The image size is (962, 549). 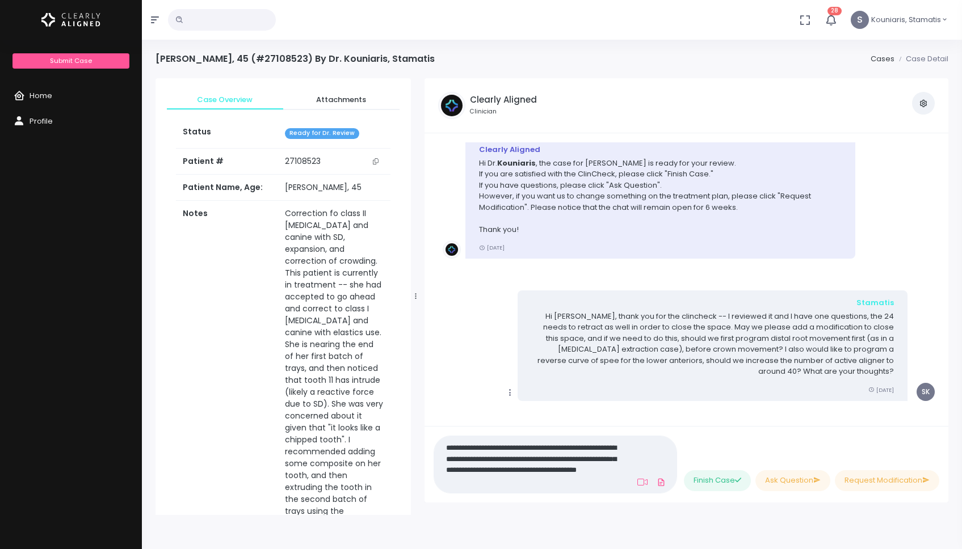 What do you see at coordinates (227, 161) in the screenshot?
I see `th: Patient #` at bounding box center [227, 161].